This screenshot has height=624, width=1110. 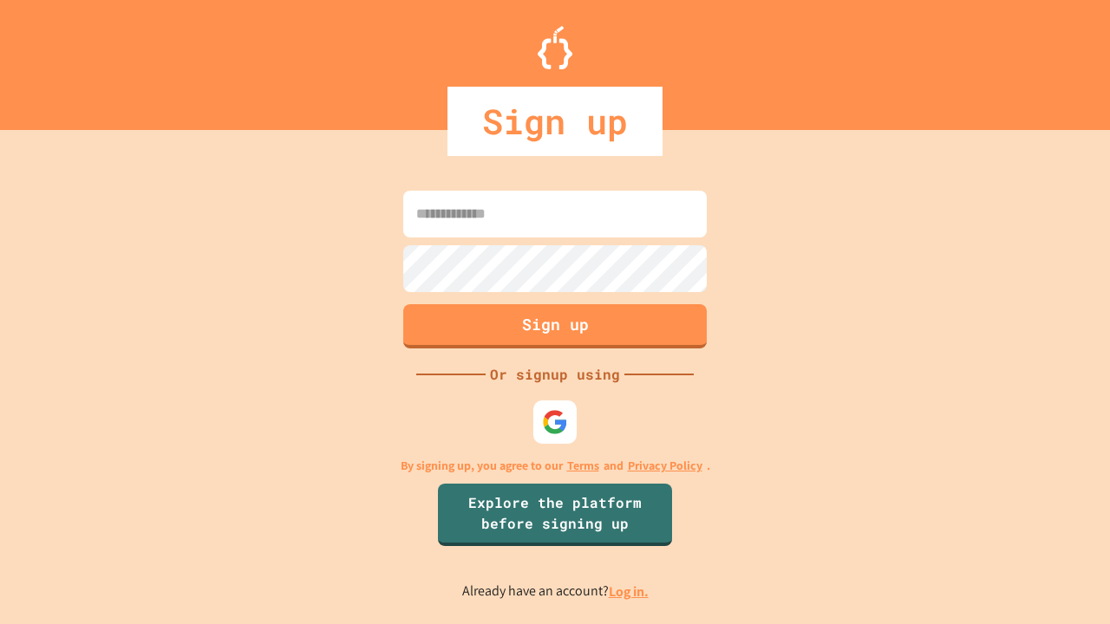 I want to click on a: Explore the platform before signing up, so click(x=555, y=515).